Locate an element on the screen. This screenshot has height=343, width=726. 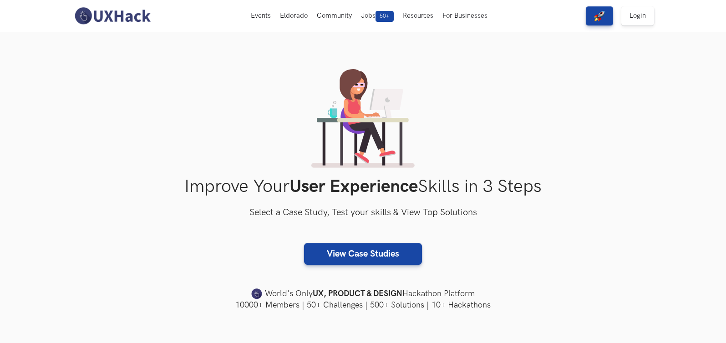
img: lady working on laptop is located at coordinates (363, 118).